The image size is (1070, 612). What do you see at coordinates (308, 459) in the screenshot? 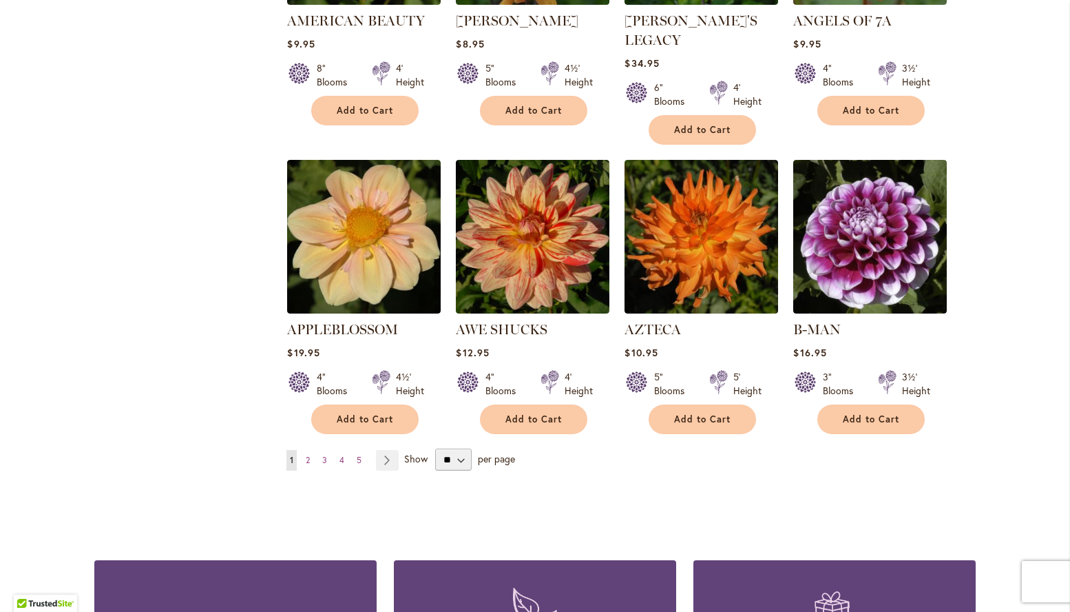
I see `span: 2` at bounding box center [308, 459].